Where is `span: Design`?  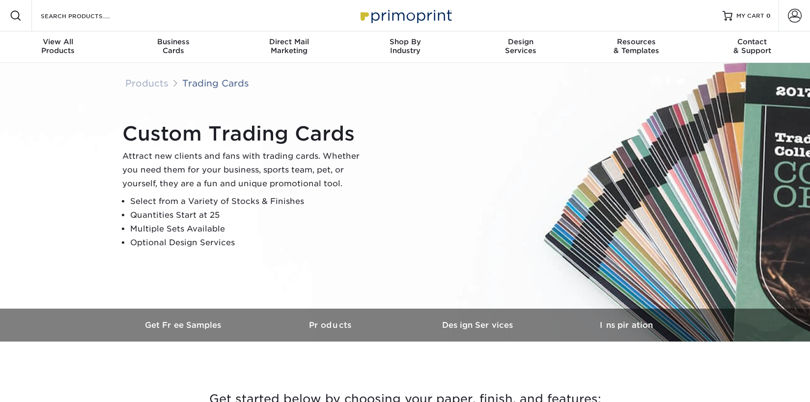
span: Design is located at coordinates (520, 42).